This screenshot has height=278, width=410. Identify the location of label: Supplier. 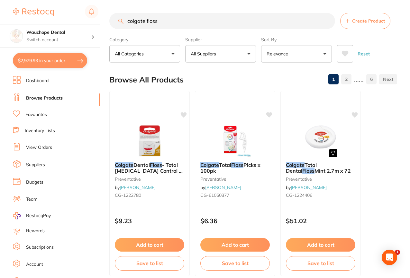
(221, 40).